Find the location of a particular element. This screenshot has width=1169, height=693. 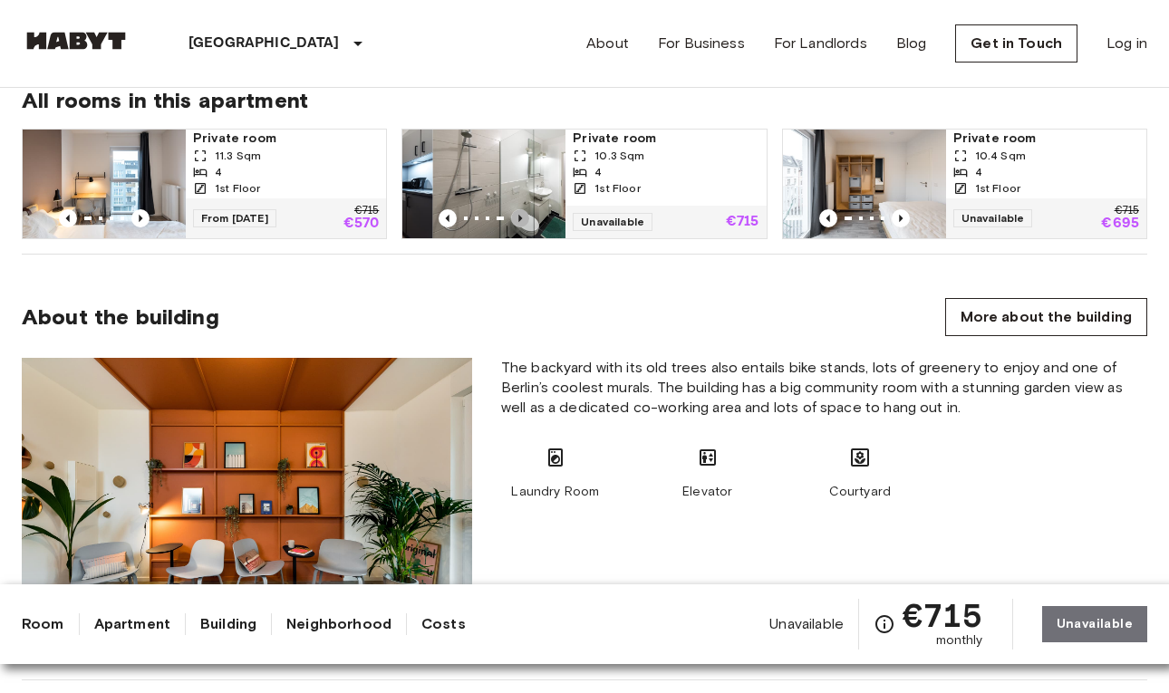

a: Log in is located at coordinates (1127, 44).